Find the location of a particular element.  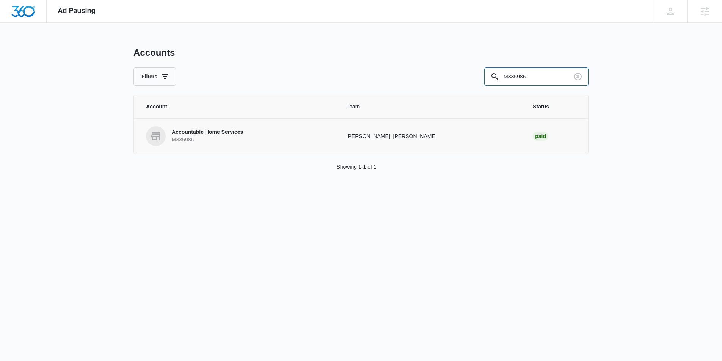

div: Paid is located at coordinates (540, 136).